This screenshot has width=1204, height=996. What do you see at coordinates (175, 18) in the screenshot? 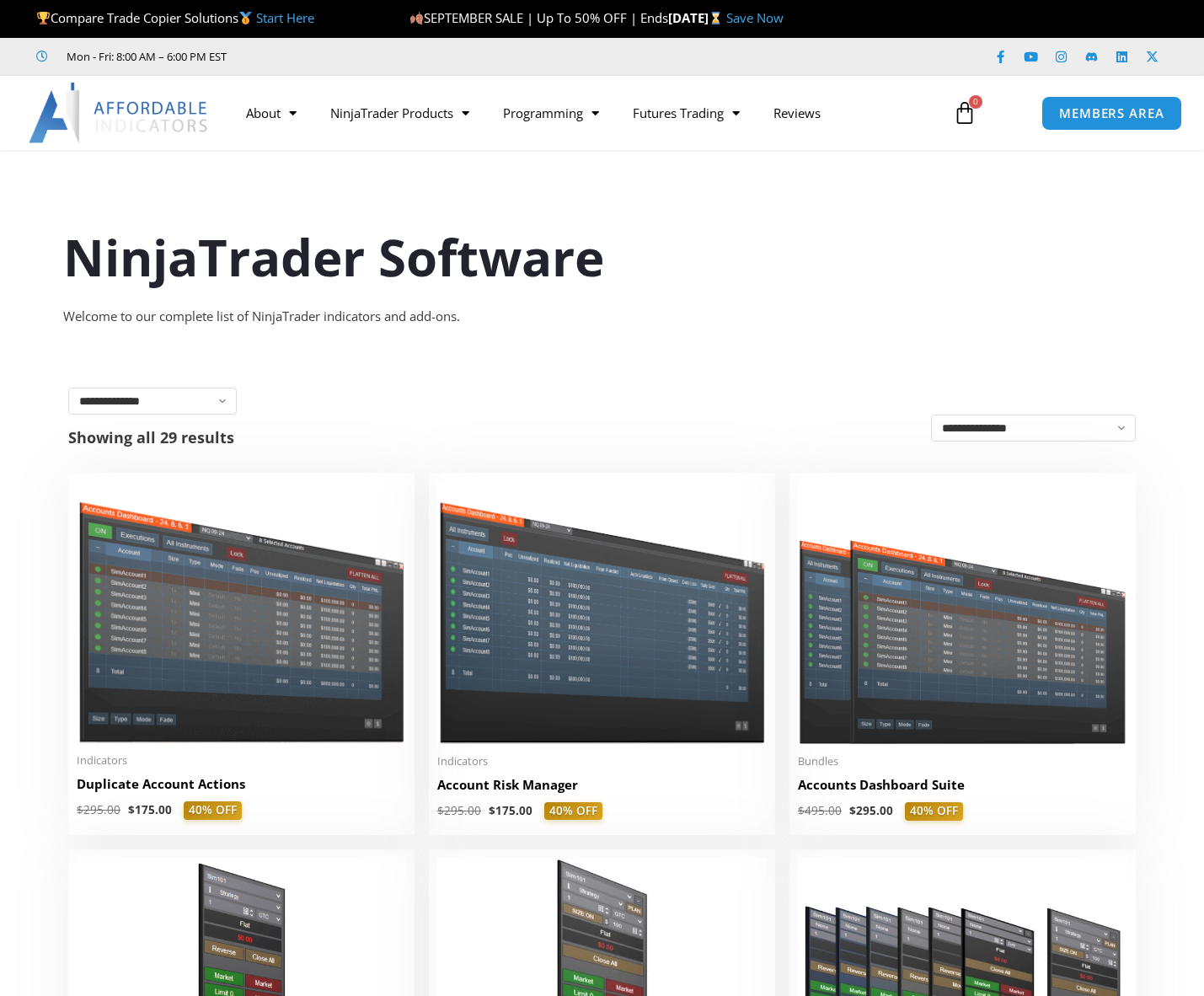
I see `span: Compare Trade Copier Solutions` at bounding box center [175, 18].